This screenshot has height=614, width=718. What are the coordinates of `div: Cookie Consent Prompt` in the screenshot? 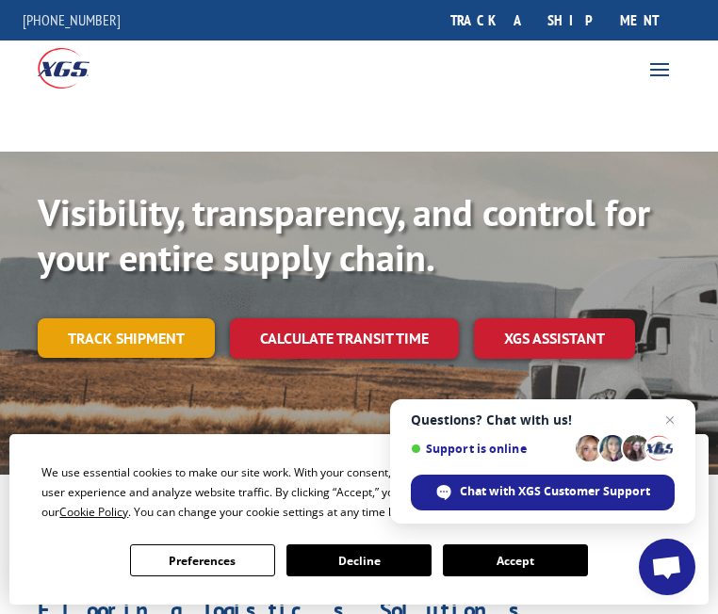 It's located at (359, 519).